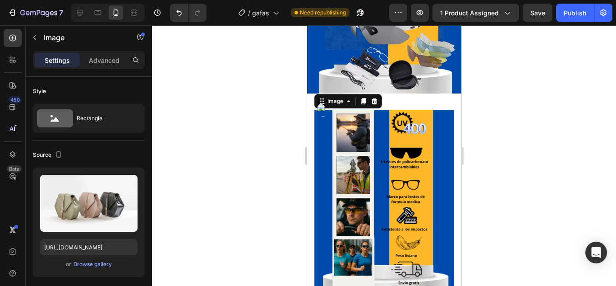 Image resolution: width=616 pixels, height=286 pixels. Describe the element at coordinates (89, 203) in the screenshot. I see `img: preview-image` at that location.